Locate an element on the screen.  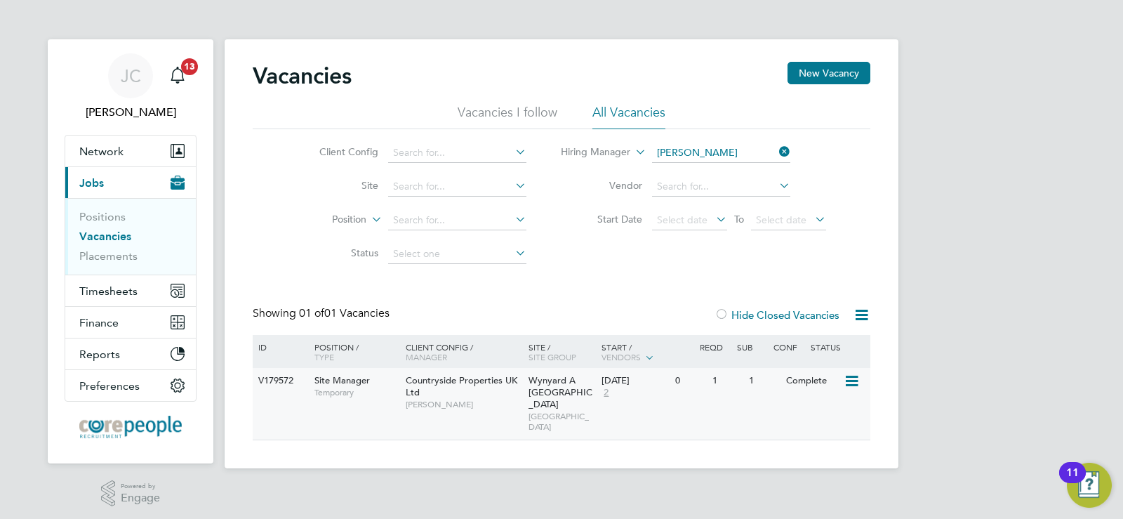
span: 01 of is located at coordinates (312, 313).